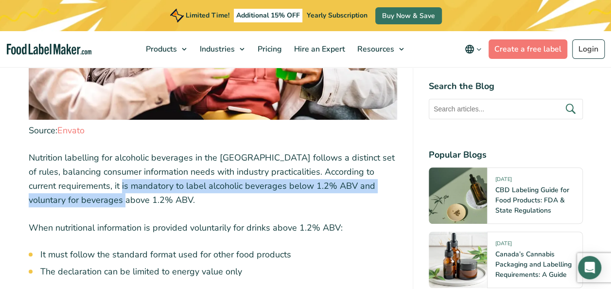  What do you see at coordinates (337, 15) in the screenshot?
I see `span: Yearly Subscription` at bounding box center [337, 15].